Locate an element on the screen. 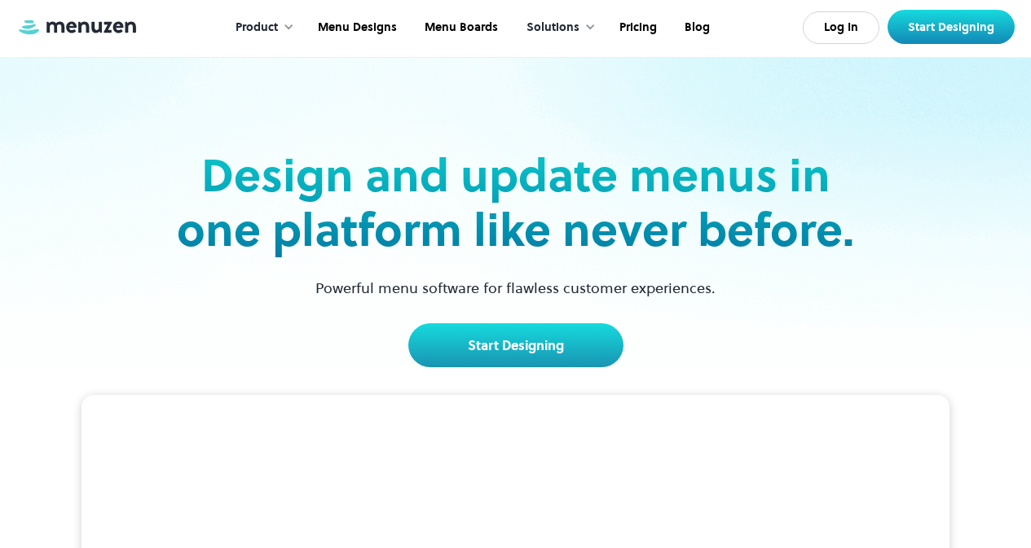  a: Menu Designs is located at coordinates (355, 28).